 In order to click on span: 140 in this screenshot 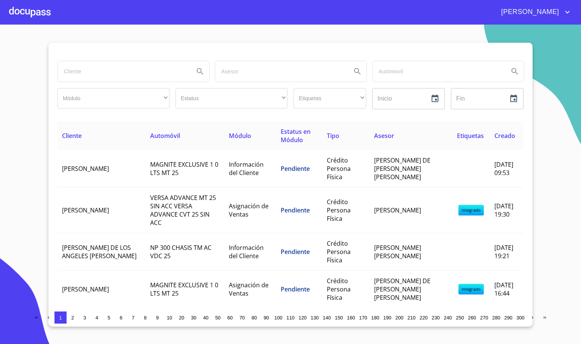, I will do `click(326, 318)`.